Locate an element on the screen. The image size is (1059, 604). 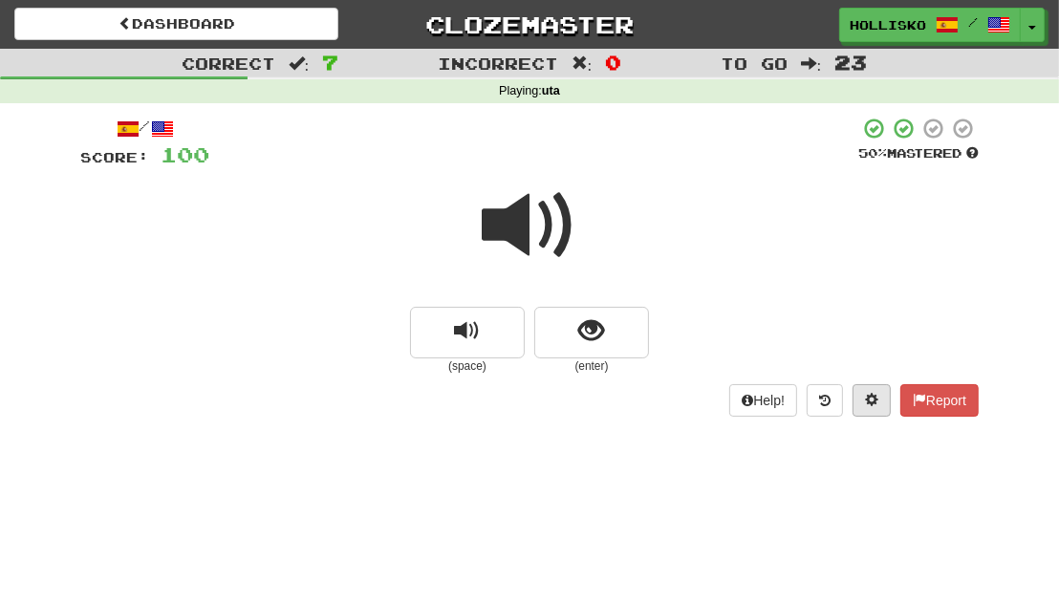
a: hollisko / is located at coordinates (930, 25).